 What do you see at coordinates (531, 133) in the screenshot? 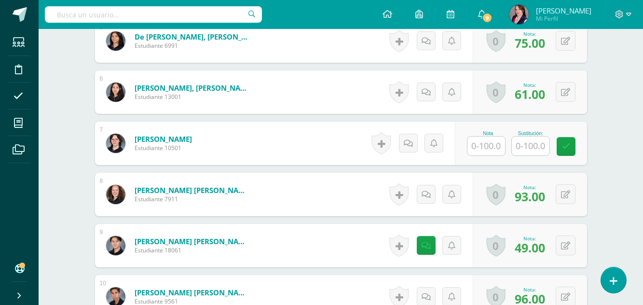
I see `div: Sustitución:` at bounding box center [531, 133].